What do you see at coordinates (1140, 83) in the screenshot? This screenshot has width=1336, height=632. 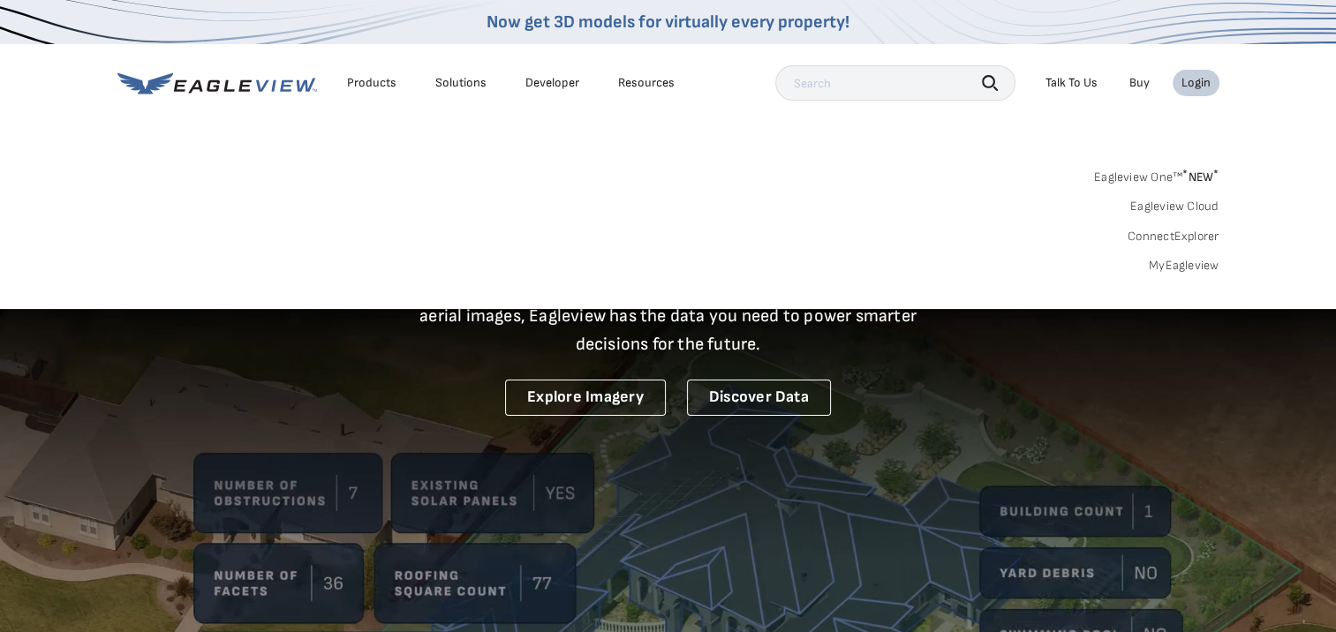 I see `a: Buy` at bounding box center [1140, 83].